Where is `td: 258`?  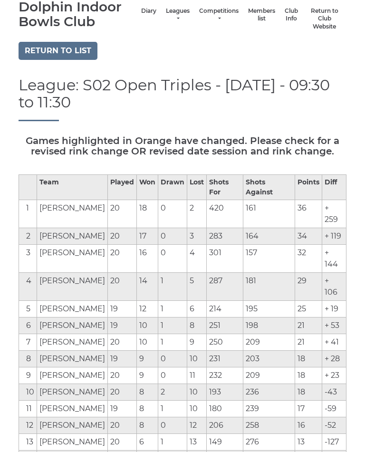
td: 258 is located at coordinates (269, 425).